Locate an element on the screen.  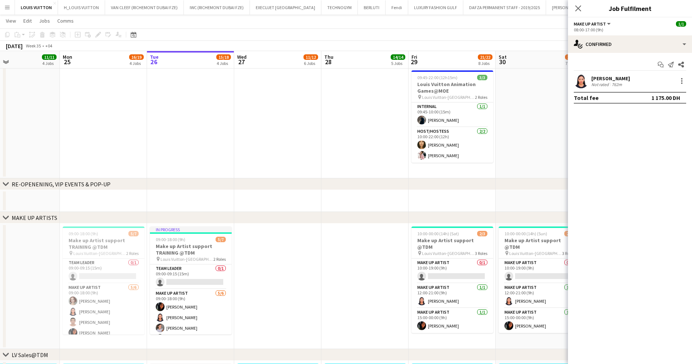
app-job-card: In progress09:00-18:00 (9h)5/7Make up Artist support TRAINING @TDM Louis Vuitton-[GEOGRAPHIC_DATA... is located at coordinates (191, 280).